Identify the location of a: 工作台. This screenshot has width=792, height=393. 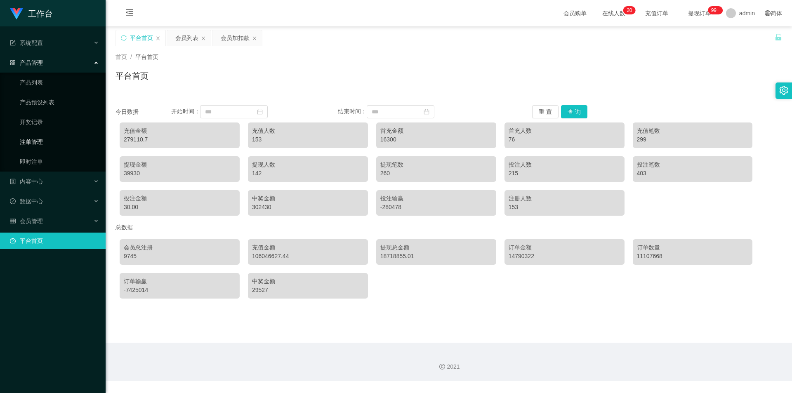
(31, 13).